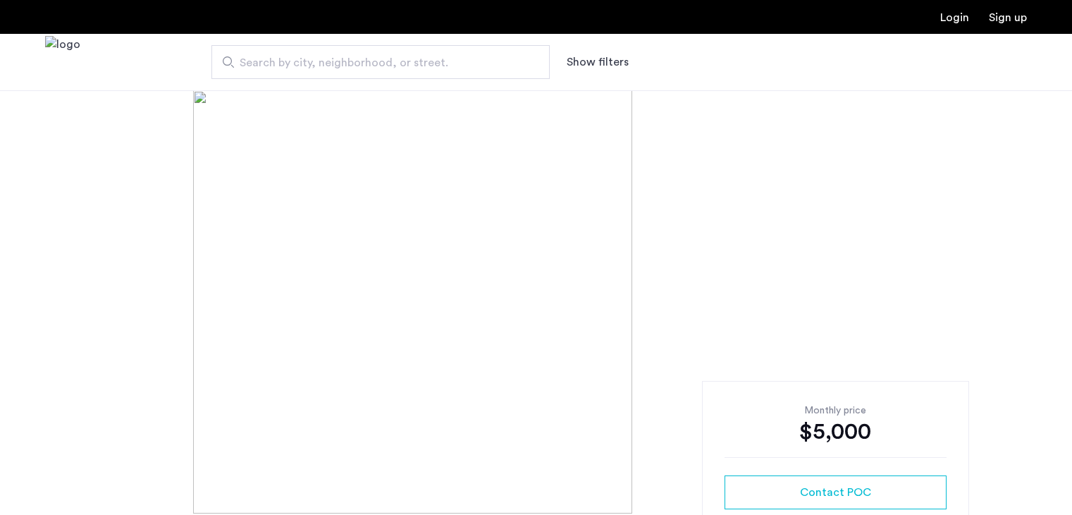 The height and width of the screenshot is (515, 1072). I want to click on button: button, so click(835, 492).